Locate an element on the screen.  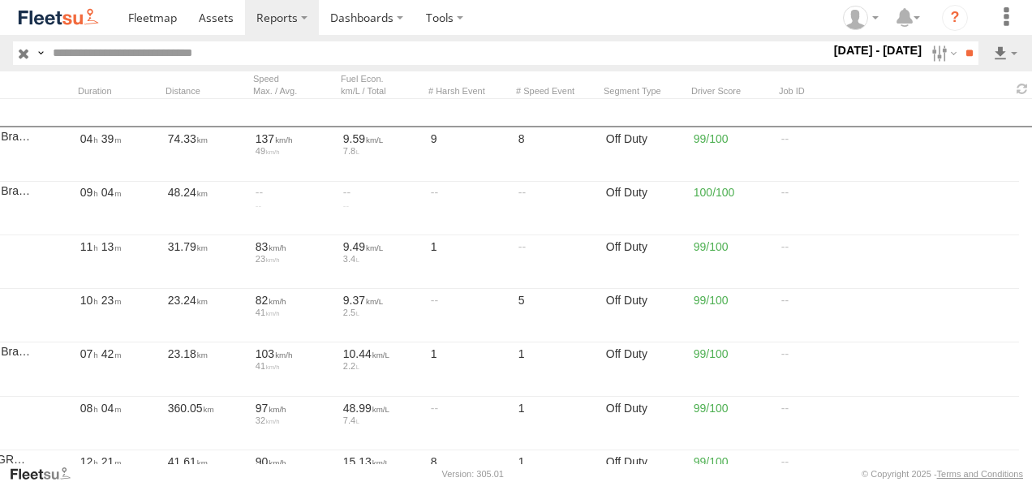
span: 10 is located at coordinates (89, 300).